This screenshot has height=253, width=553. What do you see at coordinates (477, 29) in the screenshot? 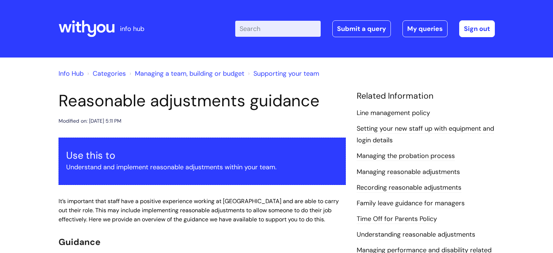
I see `a: Sign out` at bounding box center [477, 29].